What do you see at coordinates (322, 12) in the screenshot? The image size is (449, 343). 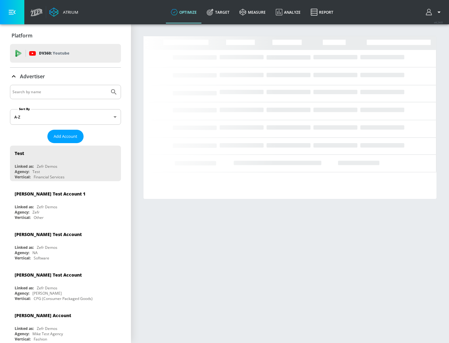 I see `a: Report` at bounding box center [322, 12].